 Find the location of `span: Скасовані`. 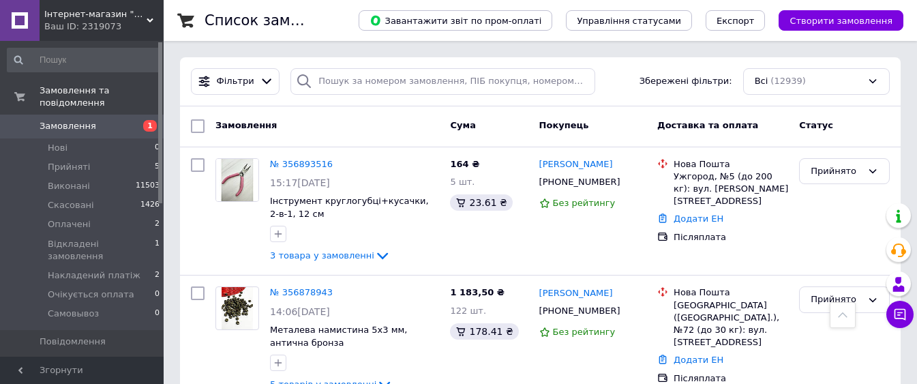

span: Скасовані is located at coordinates (71, 205).